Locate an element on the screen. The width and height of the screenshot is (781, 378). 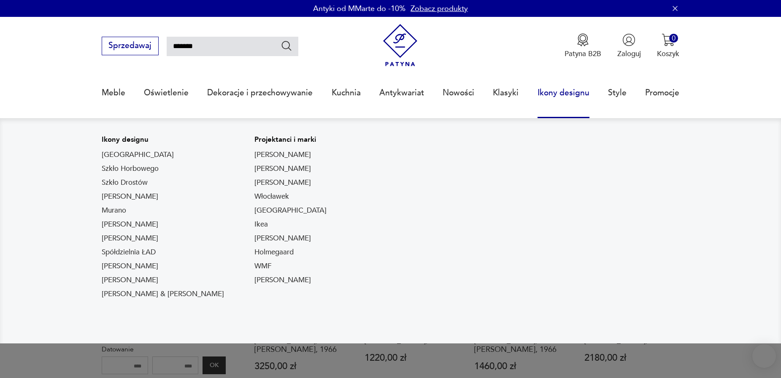
a: Dekoracje i przechowywanie is located at coordinates (260, 93).